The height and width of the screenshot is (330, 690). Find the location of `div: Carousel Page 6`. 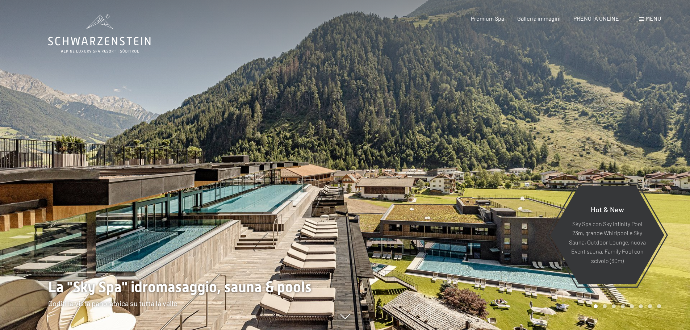

div: Carousel Page 6 is located at coordinates (641, 306).